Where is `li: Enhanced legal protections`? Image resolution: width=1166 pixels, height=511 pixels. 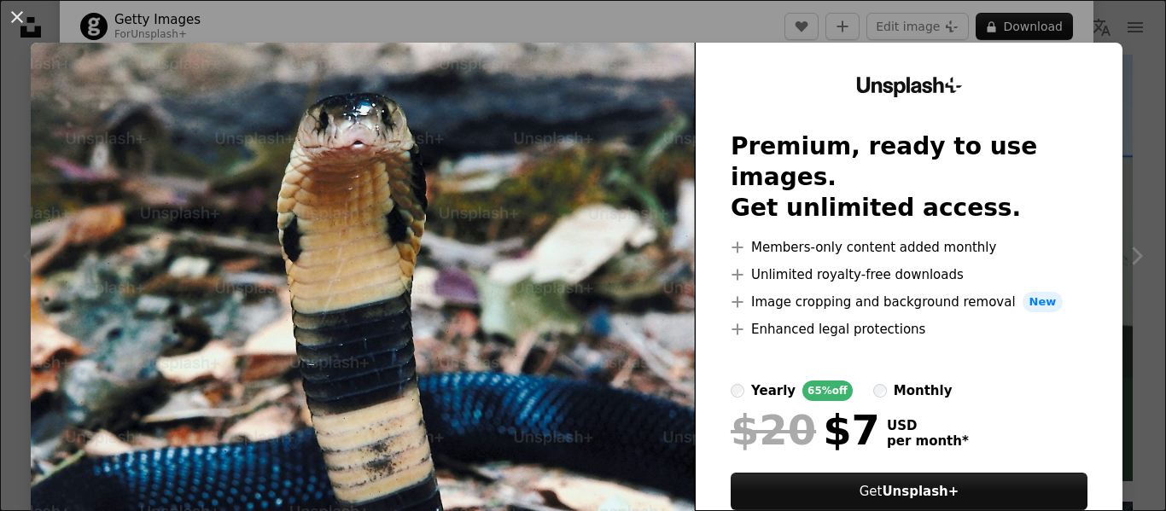 li: Enhanced legal protections is located at coordinates (909, 330).